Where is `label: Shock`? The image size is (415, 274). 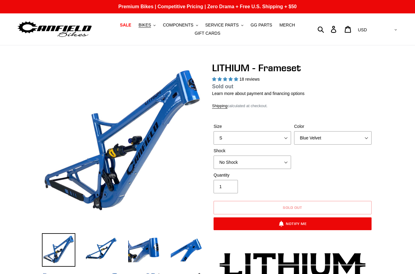
label: Shock is located at coordinates (252, 150).